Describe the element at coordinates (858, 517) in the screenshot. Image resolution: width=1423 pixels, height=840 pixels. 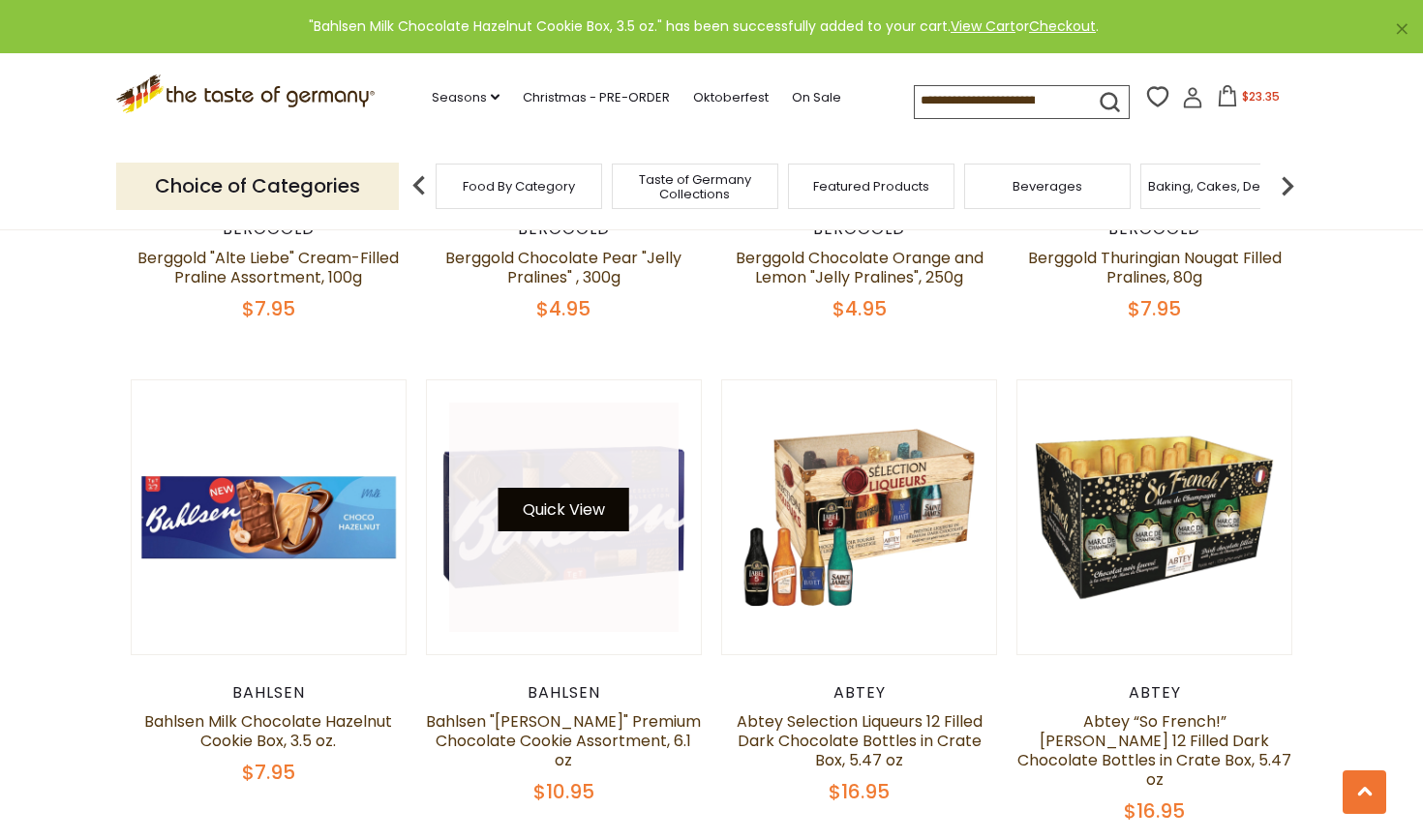
I see `img: Abtey Selection Liqueurs 12 Filled Dark Chocolate Bottles in Crate Box, 5.47 oz` at that location.